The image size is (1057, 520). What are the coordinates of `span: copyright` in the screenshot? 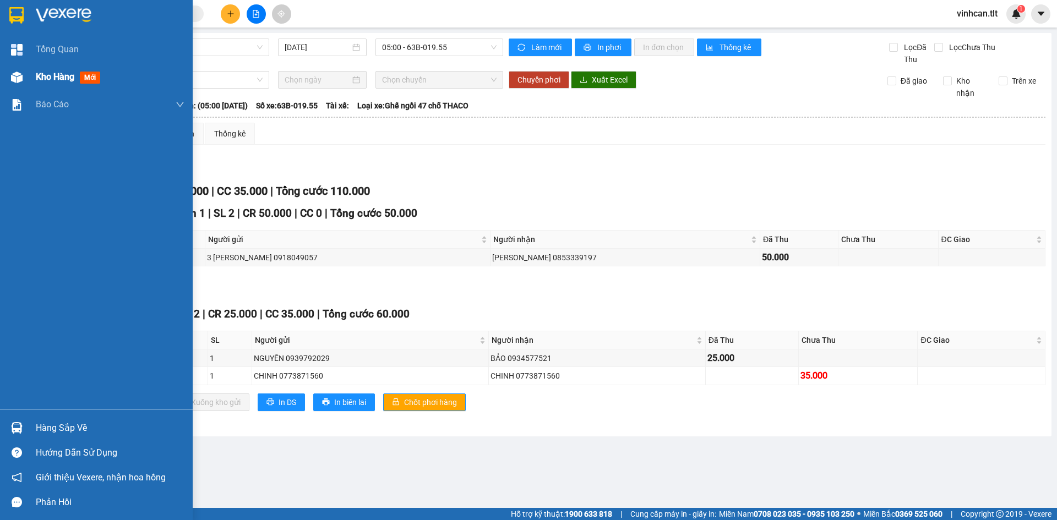 It's located at (1000, 514).